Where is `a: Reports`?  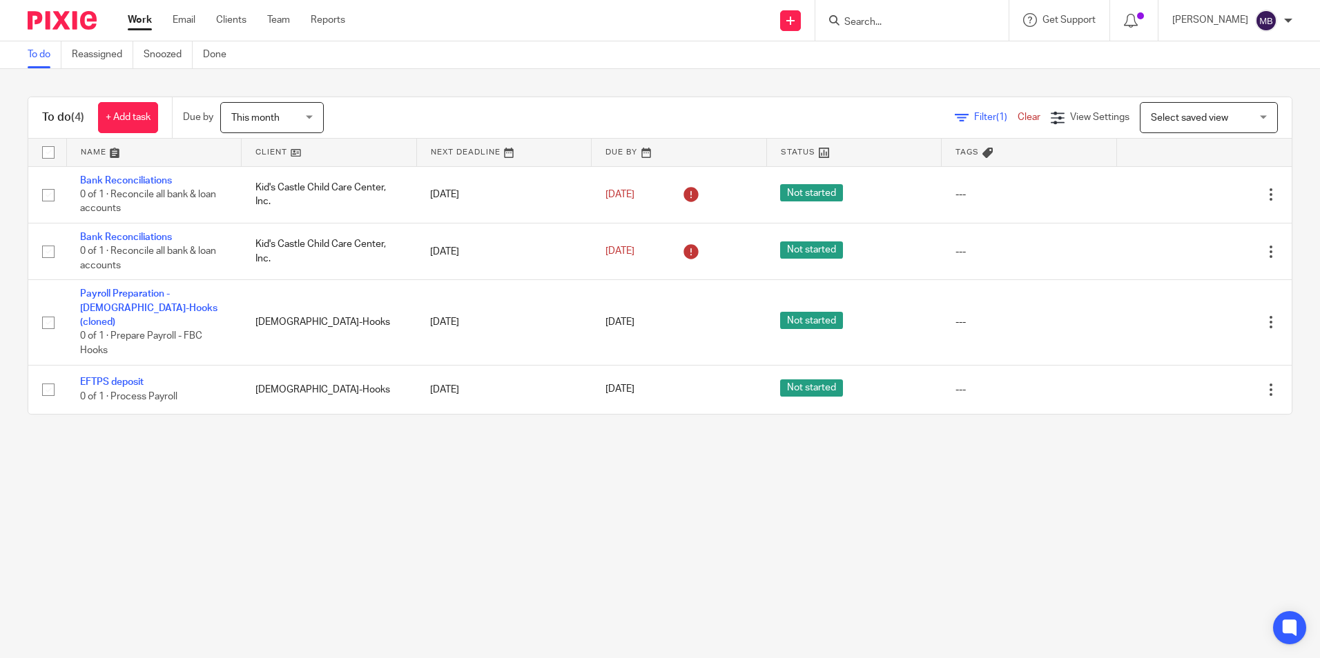 a: Reports is located at coordinates (328, 20).